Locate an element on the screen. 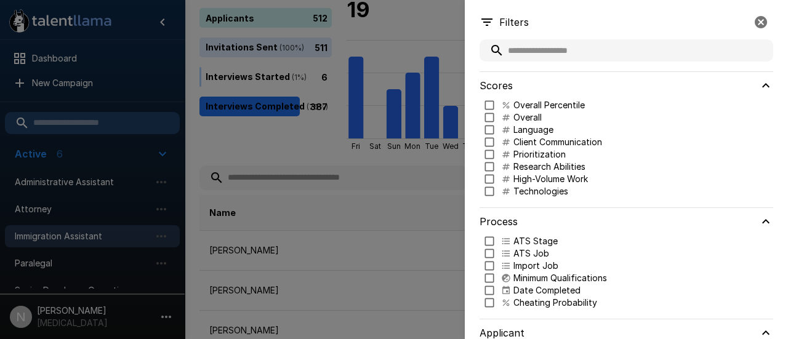  h6: Process is located at coordinates (498, 222).